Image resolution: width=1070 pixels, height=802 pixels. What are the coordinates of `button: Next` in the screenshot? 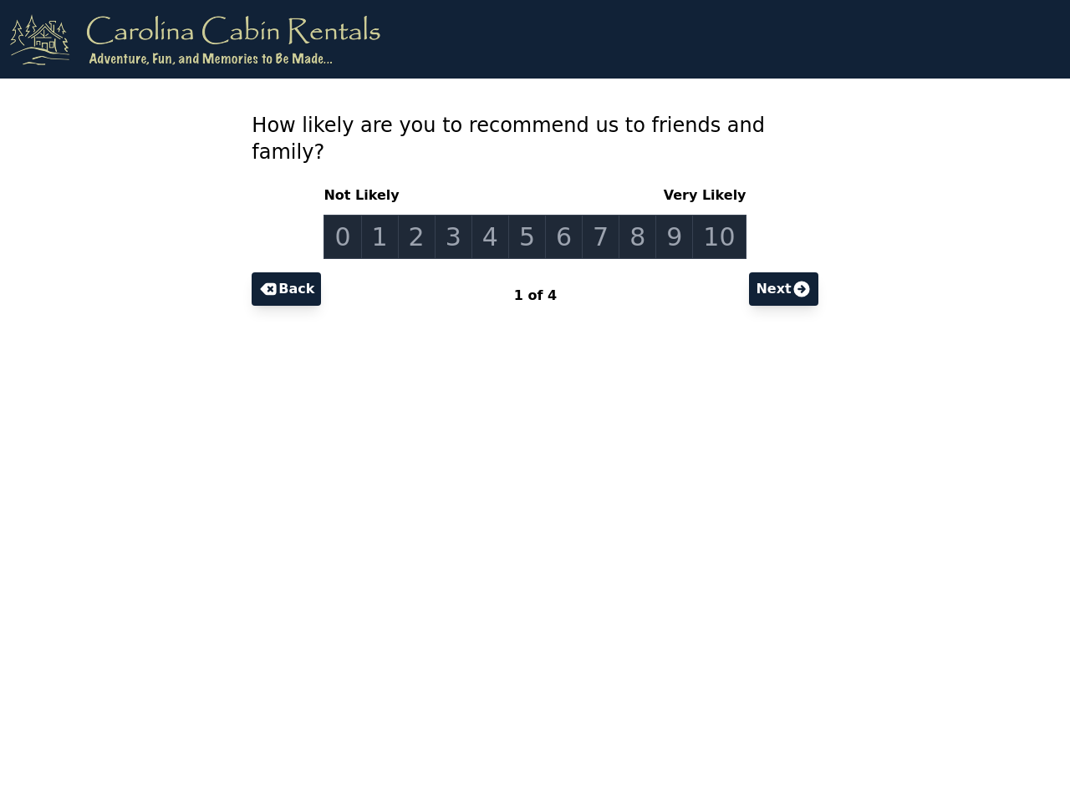 It's located at (783, 289).